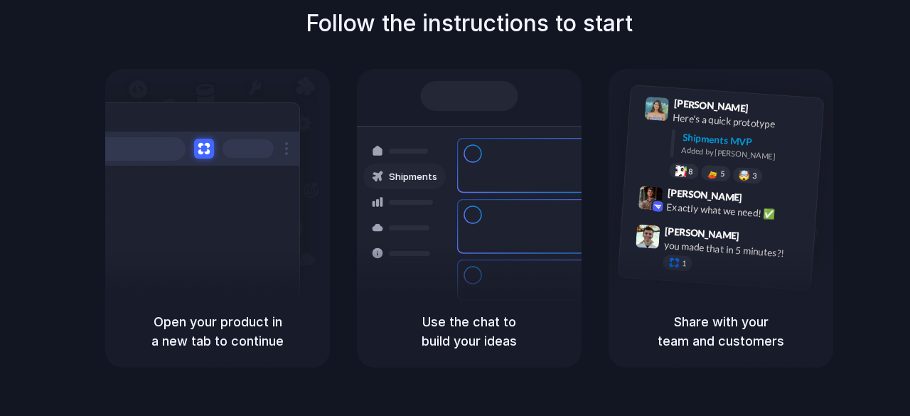  What do you see at coordinates (684, 263) in the screenshot?
I see `span: 1` at bounding box center [684, 263].